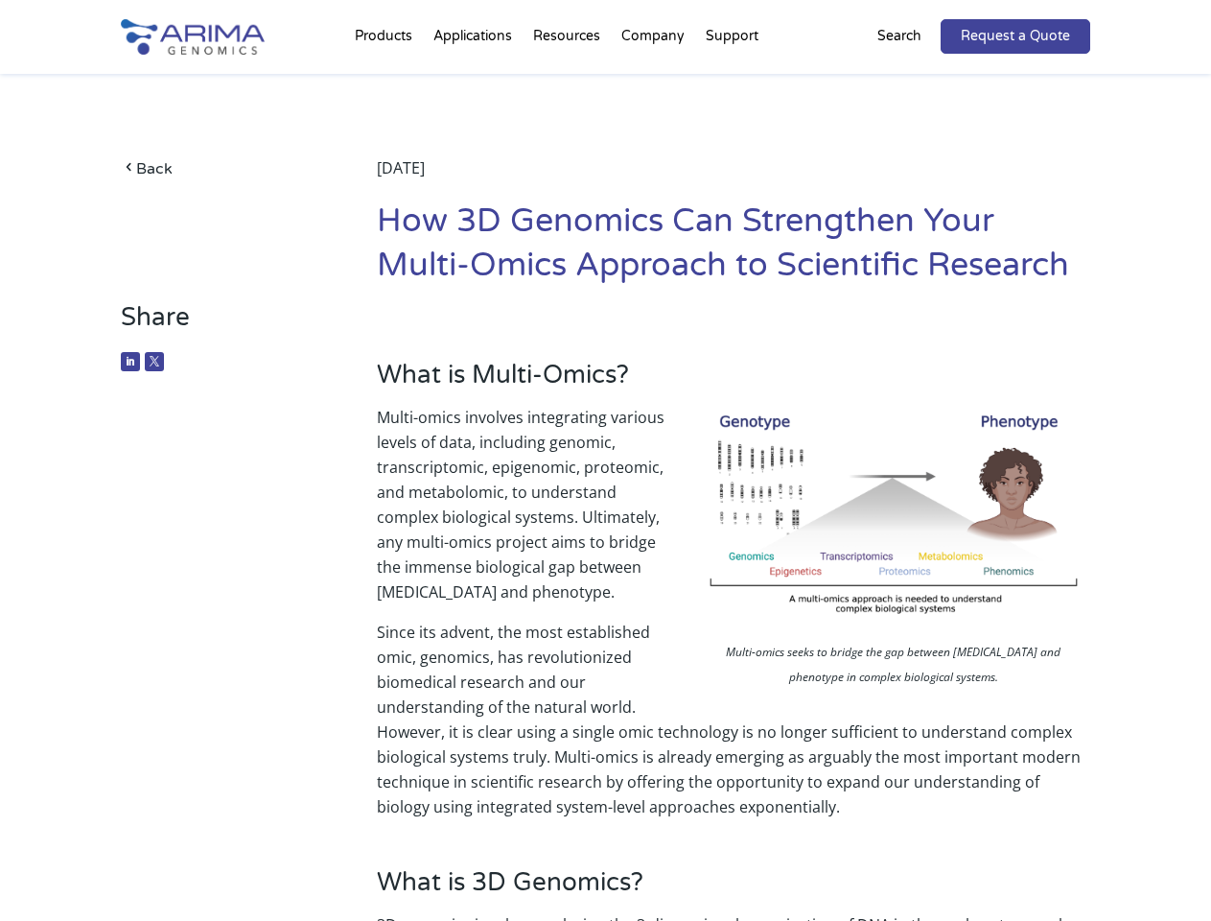 This screenshot has width=1211, height=921. I want to click on h3: What is Multi-Omics?, so click(734, 382).